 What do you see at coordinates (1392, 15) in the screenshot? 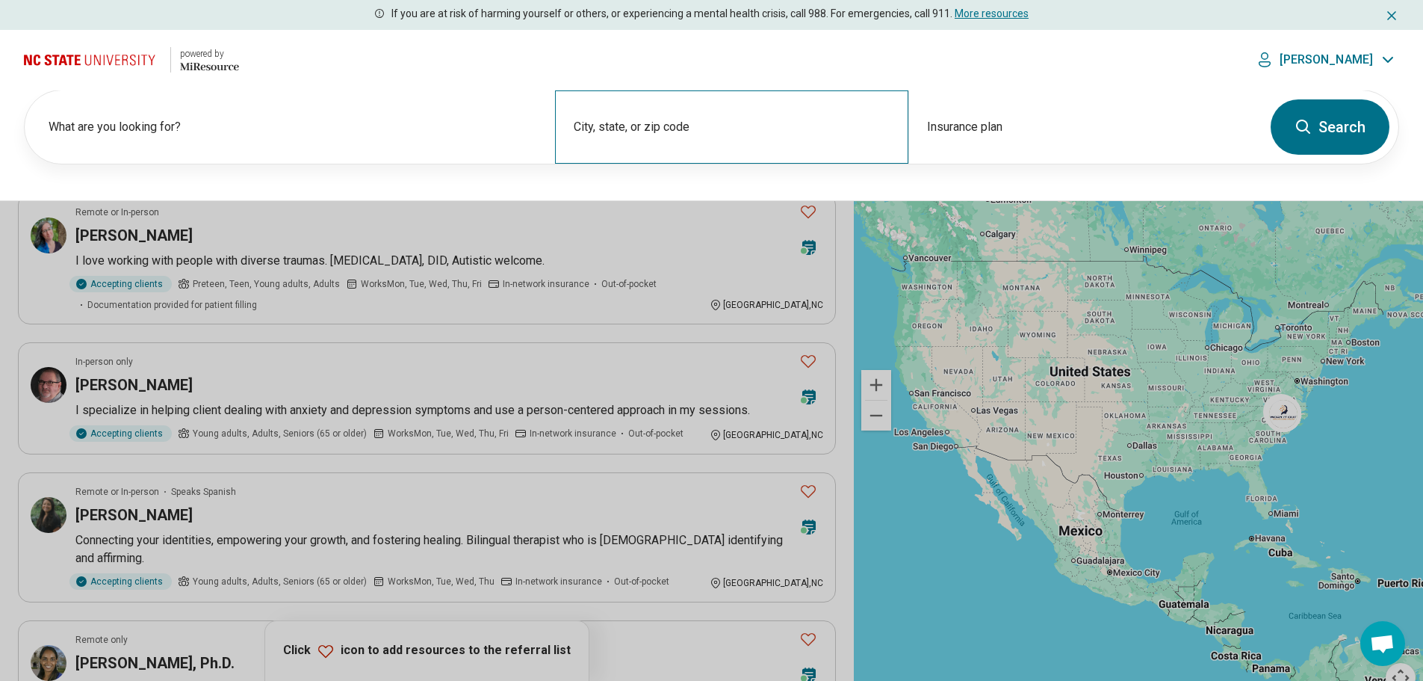
I see `button: Dismiss` at bounding box center [1392, 15].